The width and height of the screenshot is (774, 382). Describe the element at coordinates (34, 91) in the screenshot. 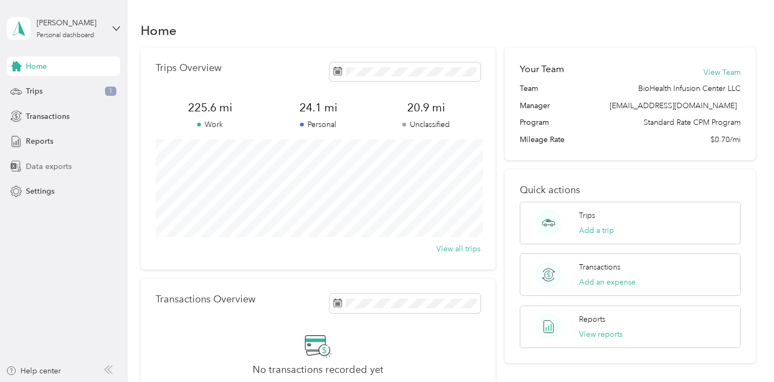

I see `span: Trips` at that location.